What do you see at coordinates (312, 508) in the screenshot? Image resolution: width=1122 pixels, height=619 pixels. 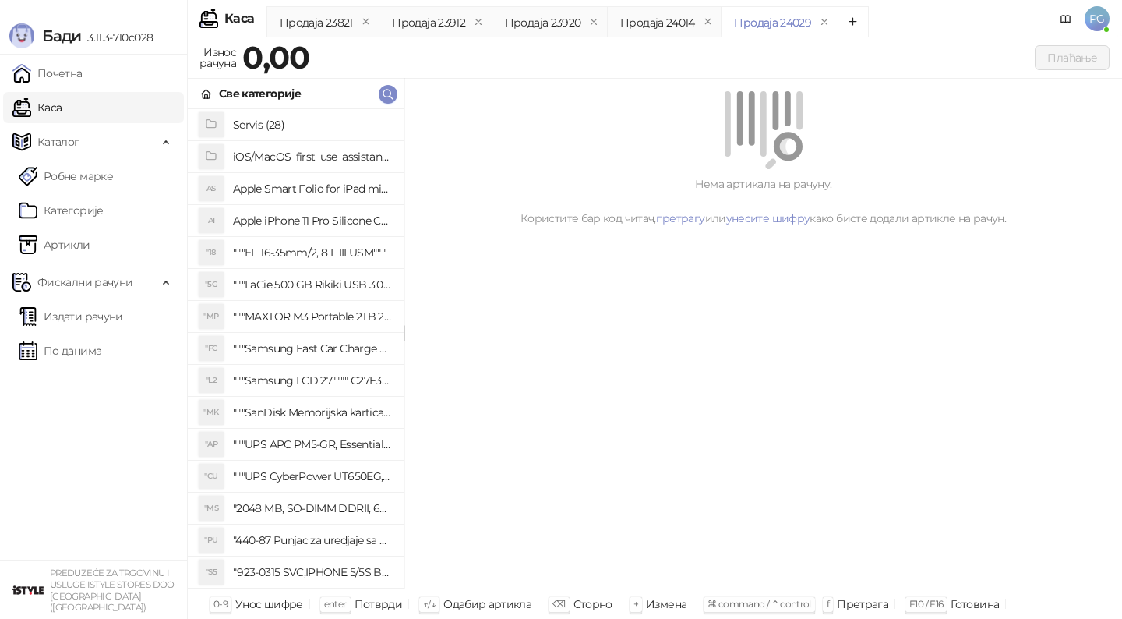 I see `h4: "2048 MB, SO-DIMM DDRII, 667 MHz, Napajanje 1,8 0,1 V, Latencija CL5"` at bounding box center [312, 508].